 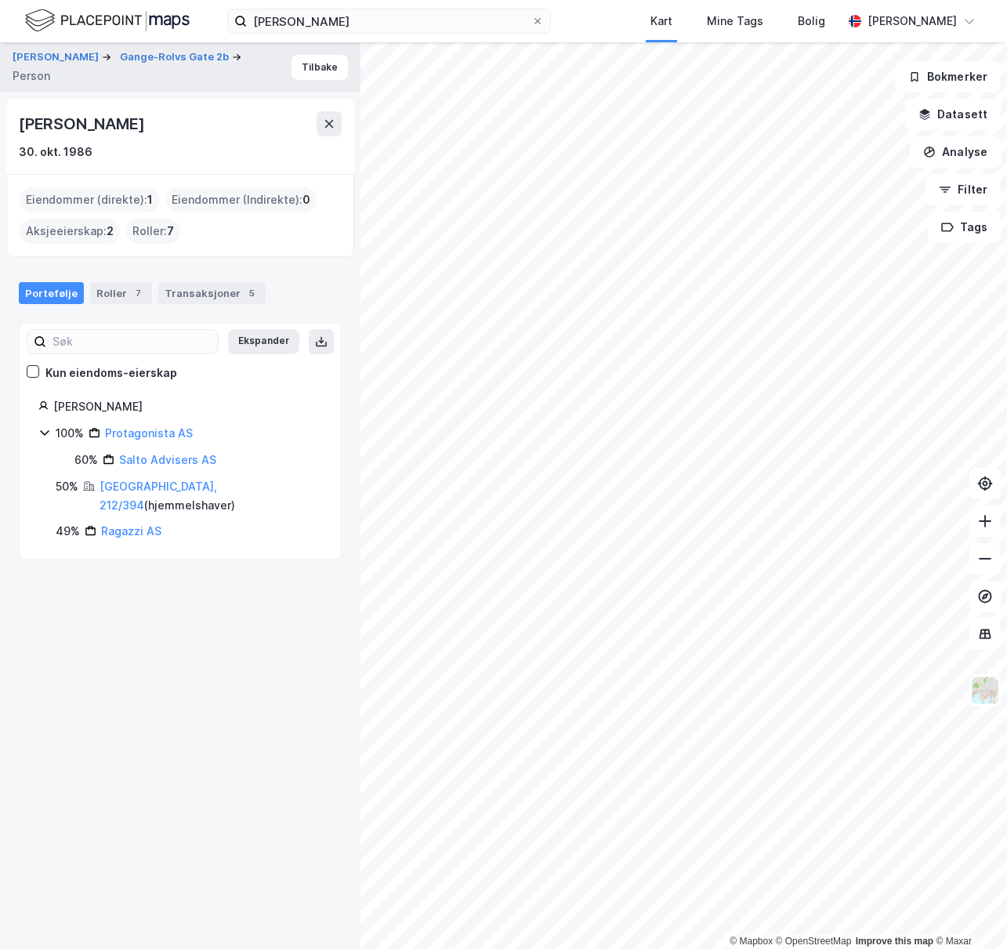 What do you see at coordinates (70, 231) in the screenshot?
I see `div: Aksjeeierskap :` at bounding box center [70, 231].